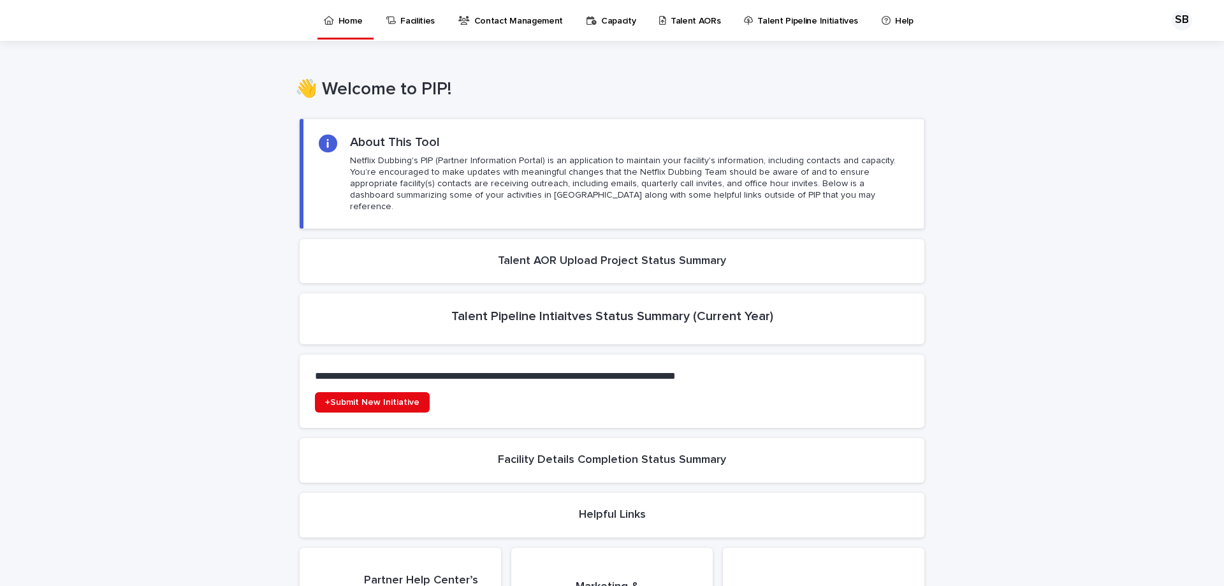 Image resolution: width=1224 pixels, height=586 pixels. I want to click on p: Netflix Dubbing's PIP (Partner Information Portal) is an application to maintain your facility's ..., so click(629, 184).